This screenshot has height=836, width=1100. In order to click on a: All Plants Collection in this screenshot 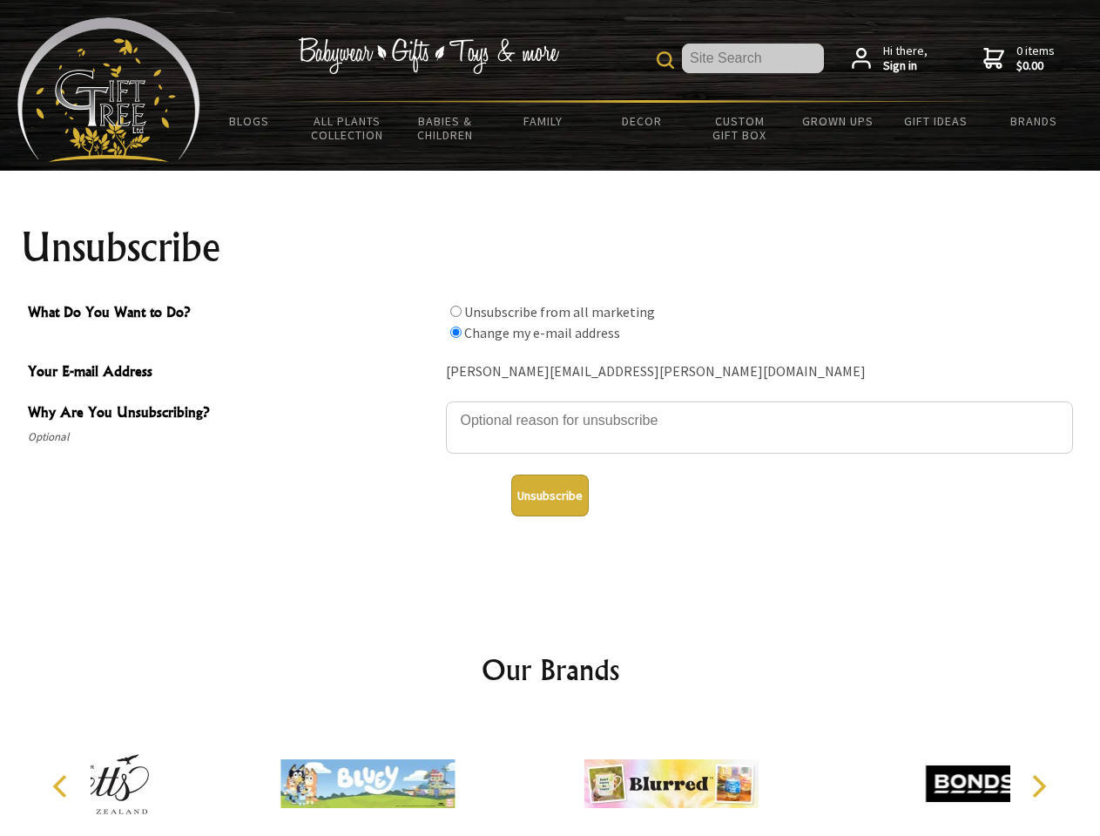, I will do `click(348, 128)`.